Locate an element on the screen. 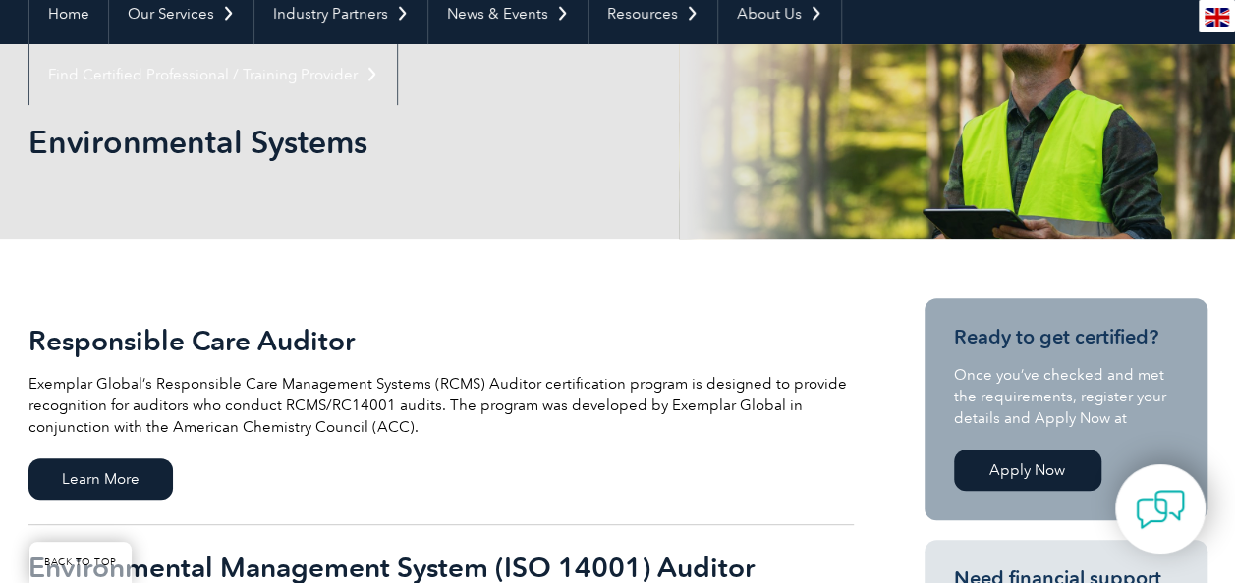 The width and height of the screenshot is (1235, 583). h2: Environmental Management System (ISO 14001) Auditor is located at coordinates (441, 568).